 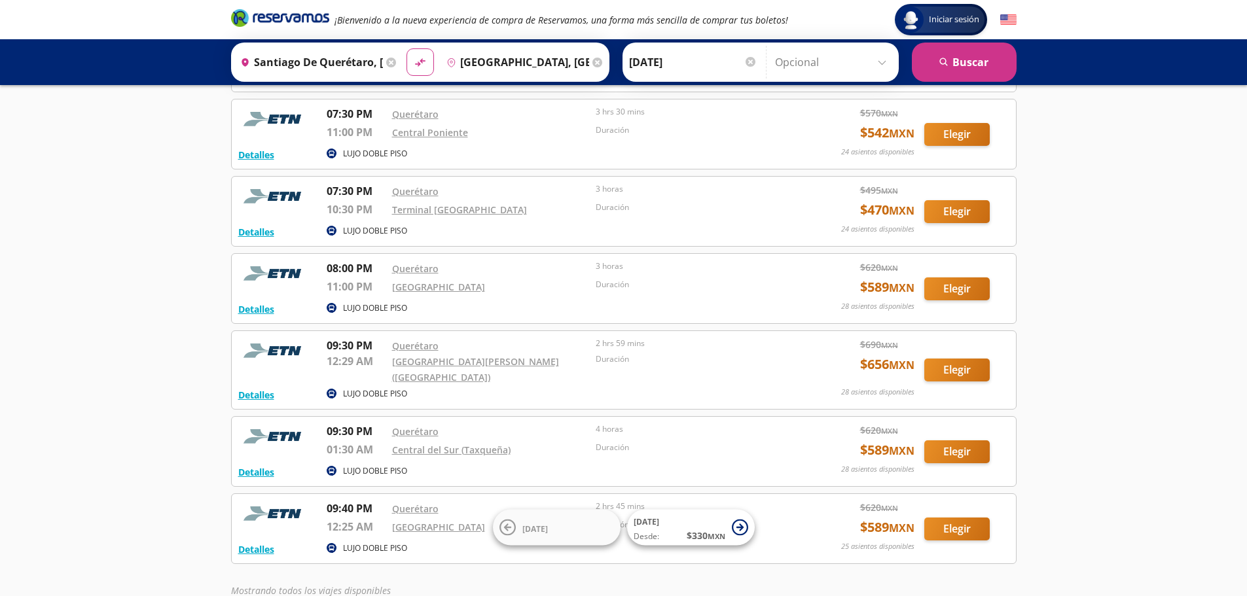 I want to click on p: 3 horas, so click(x=694, y=189).